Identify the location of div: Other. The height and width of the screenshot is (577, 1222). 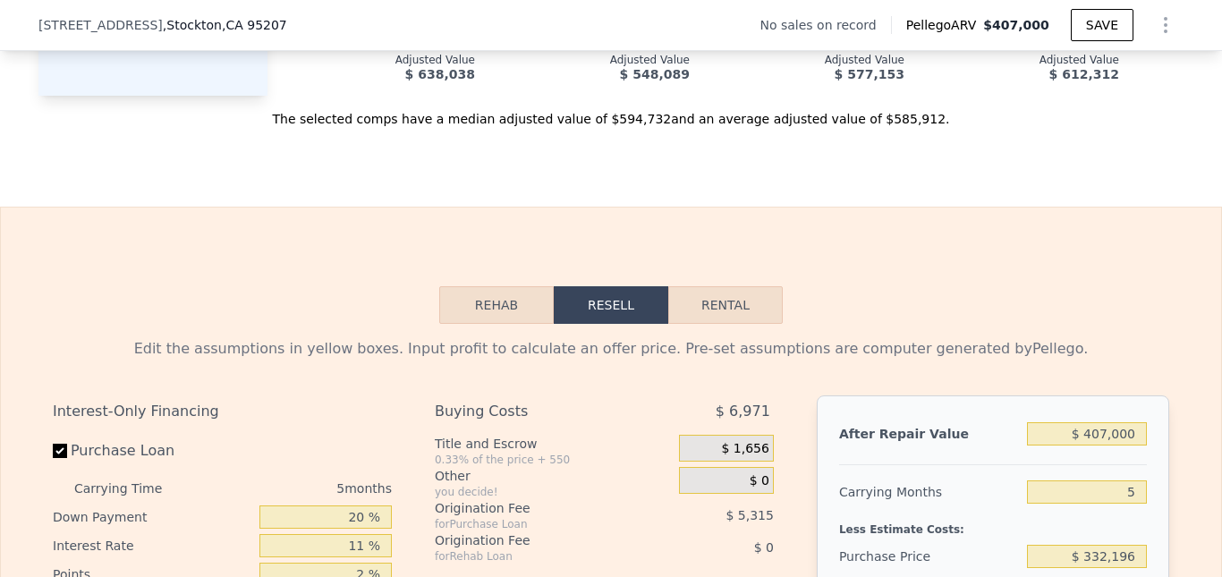
(553, 476).